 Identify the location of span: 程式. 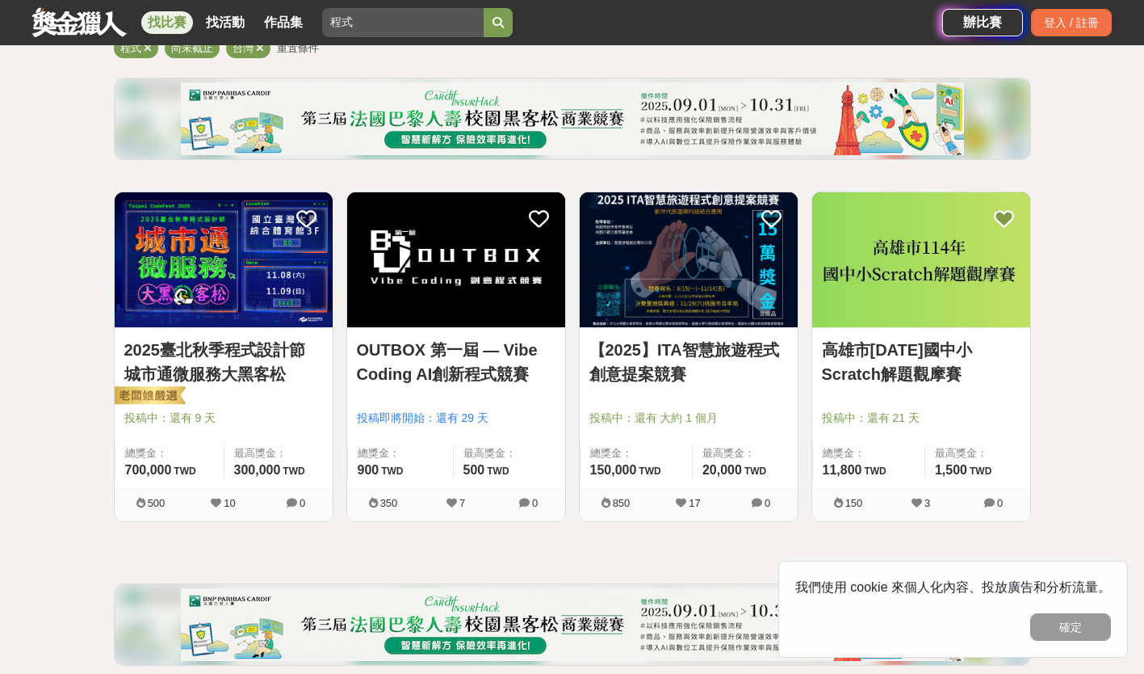
(131, 48).